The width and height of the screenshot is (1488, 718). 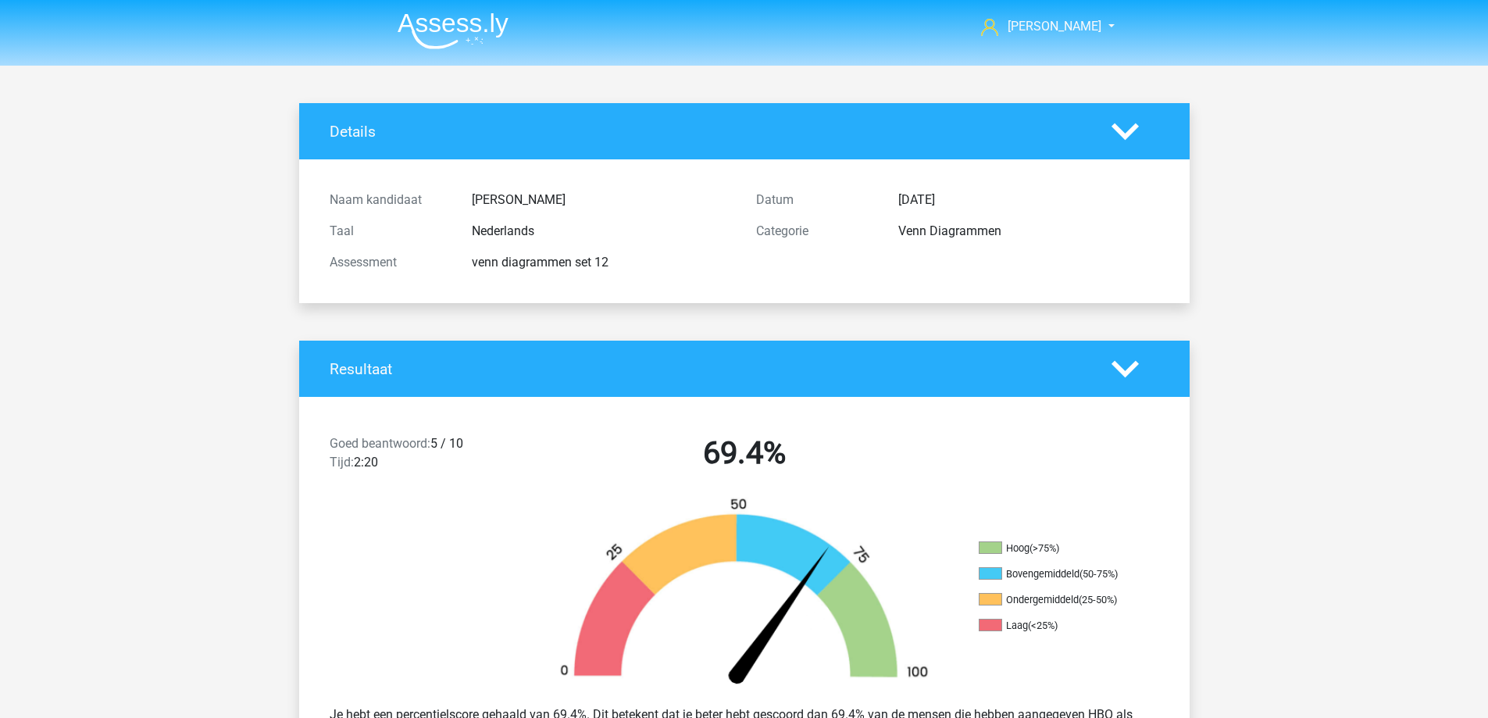 What do you see at coordinates (1098, 599) in the screenshot?
I see `div: (25-50%)` at bounding box center [1098, 599].